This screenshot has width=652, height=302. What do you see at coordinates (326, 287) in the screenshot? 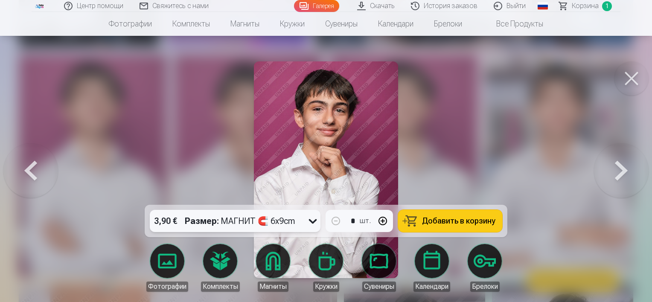
I see `div: Кружки` at bounding box center [326, 287].